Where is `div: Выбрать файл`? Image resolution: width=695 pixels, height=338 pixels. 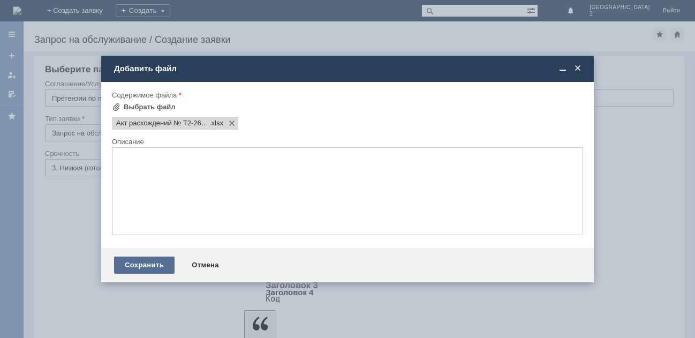 div: Выбрать файл is located at coordinates (149, 107).